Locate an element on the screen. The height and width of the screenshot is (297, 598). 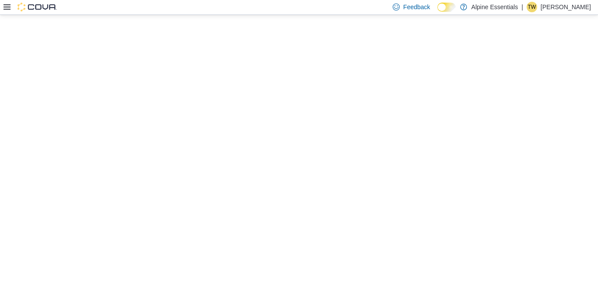
span: Feedback is located at coordinates (417, 7).